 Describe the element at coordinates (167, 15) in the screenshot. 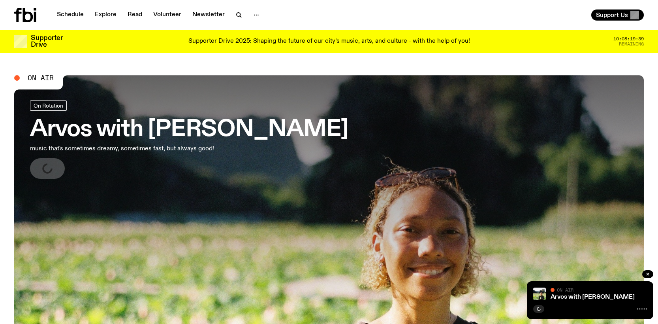

I see `a: Volunteer` at that location.